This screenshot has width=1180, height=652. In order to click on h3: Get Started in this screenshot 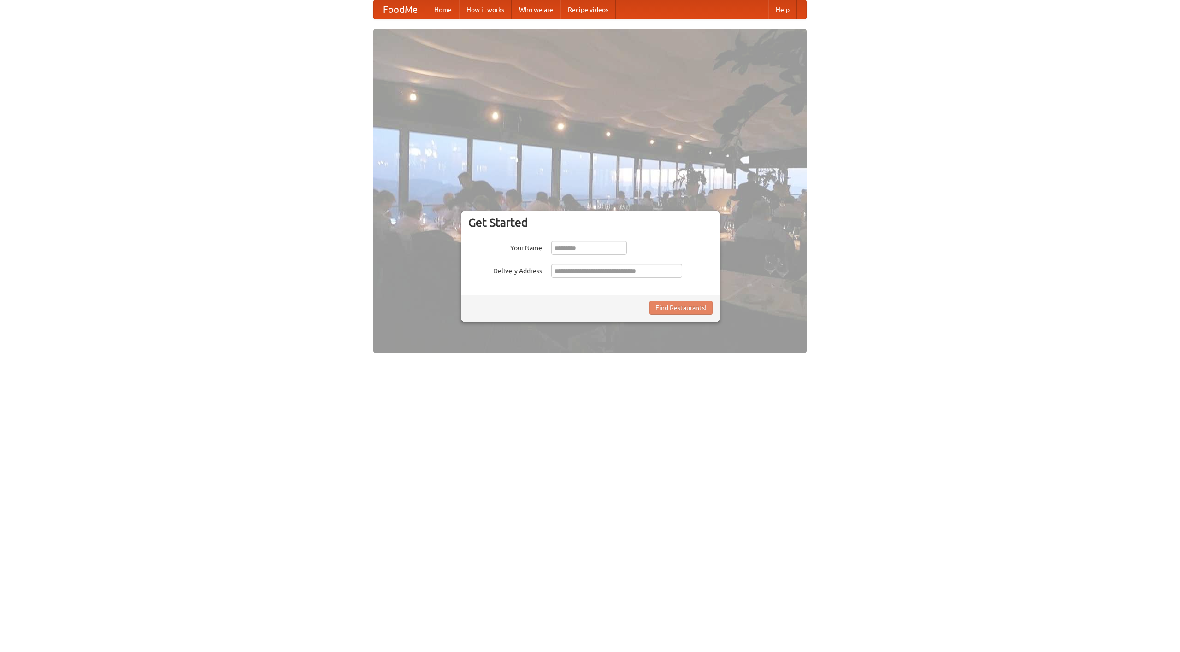, I will do `click(590, 223)`.